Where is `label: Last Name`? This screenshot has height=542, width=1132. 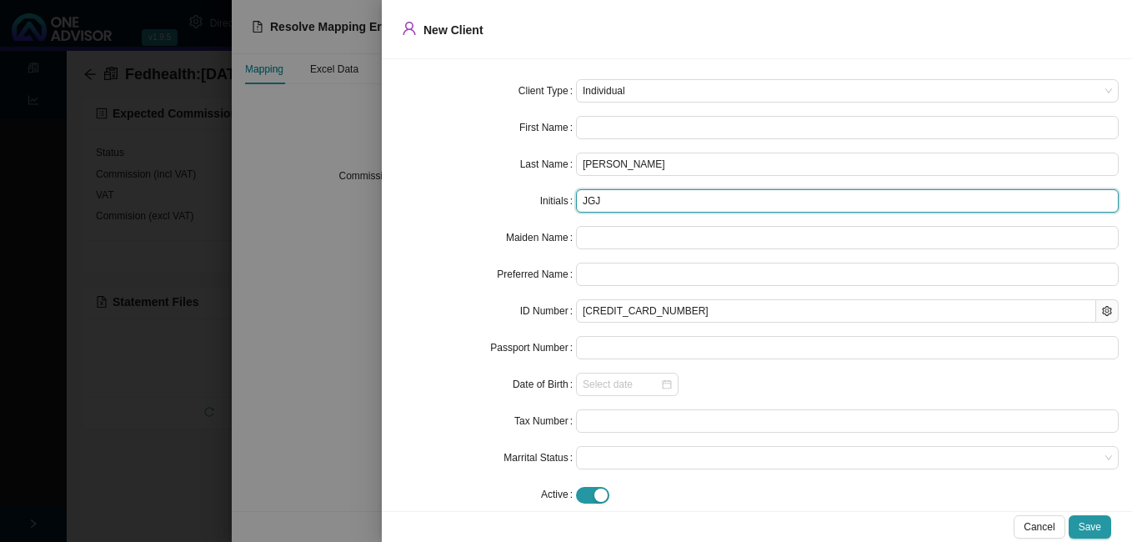 label: Last Name is located at coordinates (548, 164).